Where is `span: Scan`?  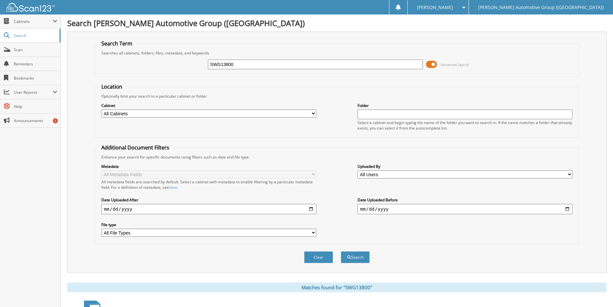 span: Scan is located at coordinates (35, 50).